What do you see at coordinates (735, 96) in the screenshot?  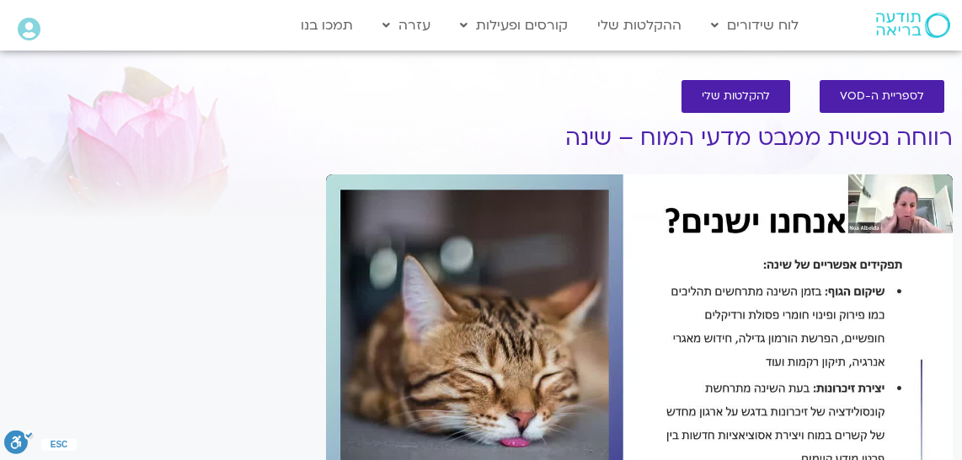 I see `a: להקלטות שלי` at bounding box center [735, 96].